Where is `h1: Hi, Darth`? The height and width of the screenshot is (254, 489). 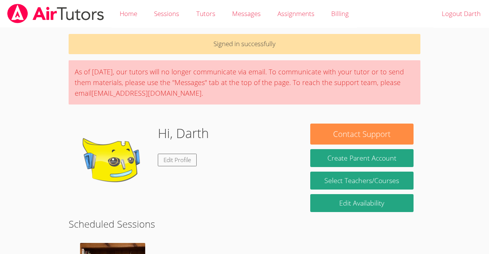
h1: Hi, Darth is located at coordinates (183, 133).